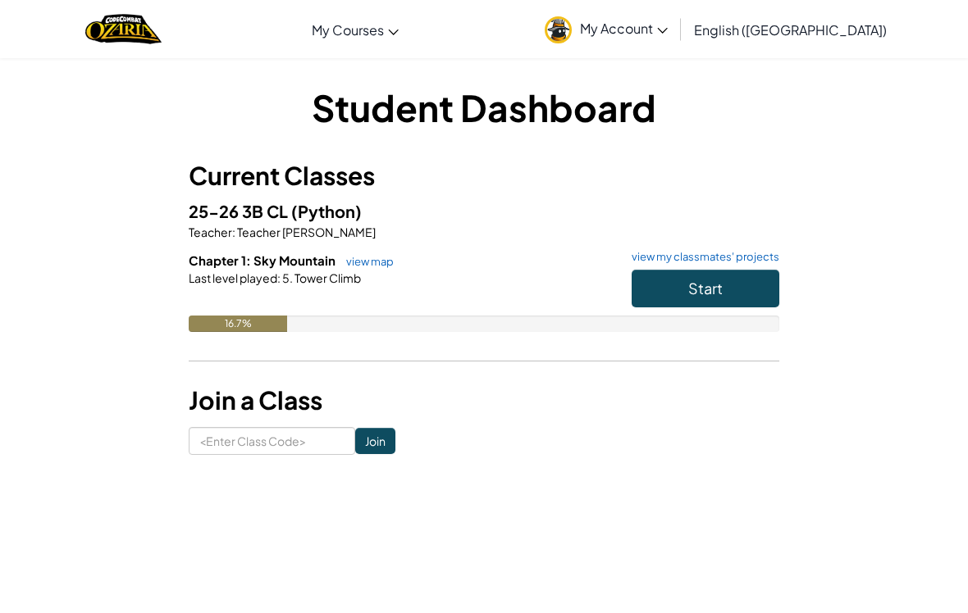 The image size is (968, 613). What do you see at coordinates (348, 30) in the screenshot?
I see `span: My Courses` at bounding box center [348, 30].